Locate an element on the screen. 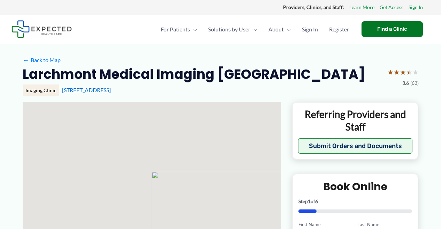  a: For PatientsMenu Toggle is located at coordinates (179, 29).